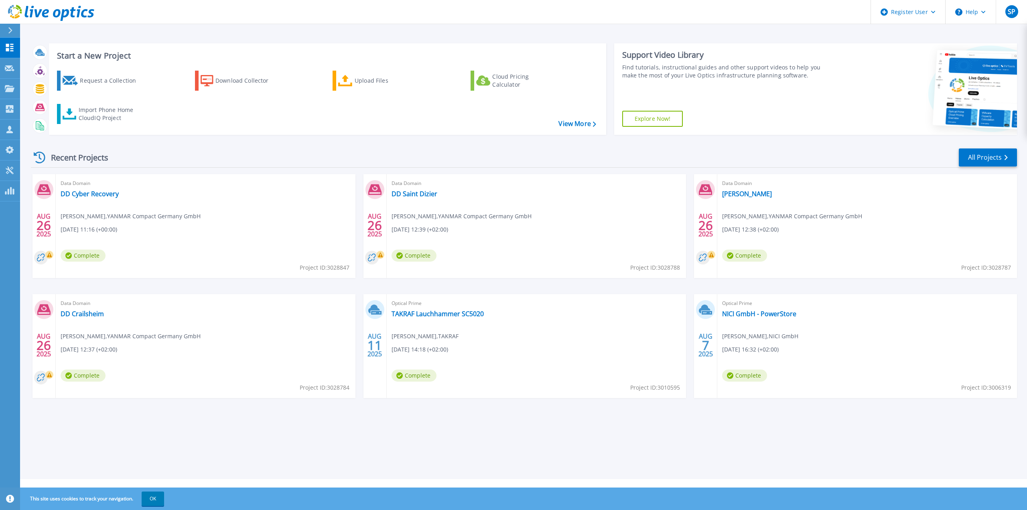  What do you see at coordinates (93, 499) in the screenshot?
I see `span: This site uses cookies to track your navigation.` at bounding box center [93, 499].